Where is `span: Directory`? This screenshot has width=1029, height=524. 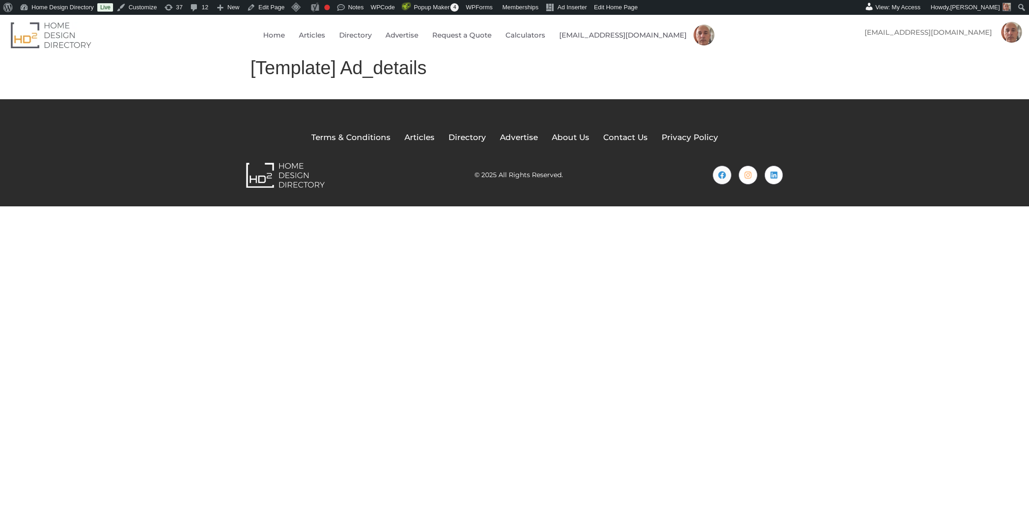
span: Directory is located at coordinates (467, 138).